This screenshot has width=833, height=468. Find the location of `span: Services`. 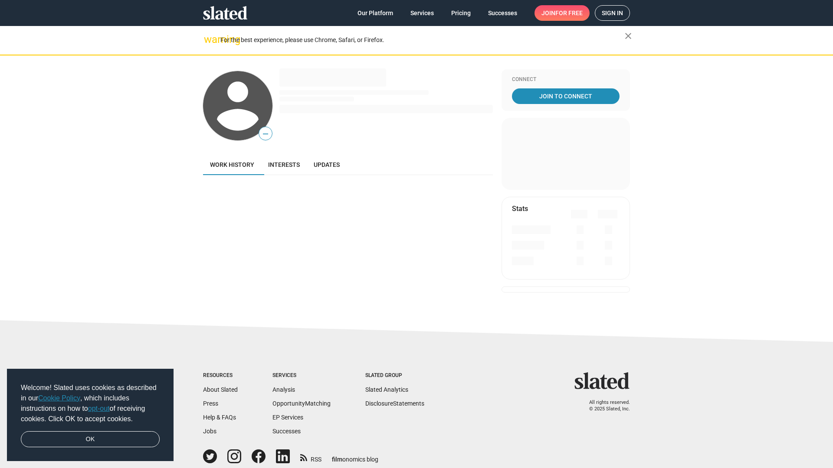

span: Services is located at coordinates (422, 13).